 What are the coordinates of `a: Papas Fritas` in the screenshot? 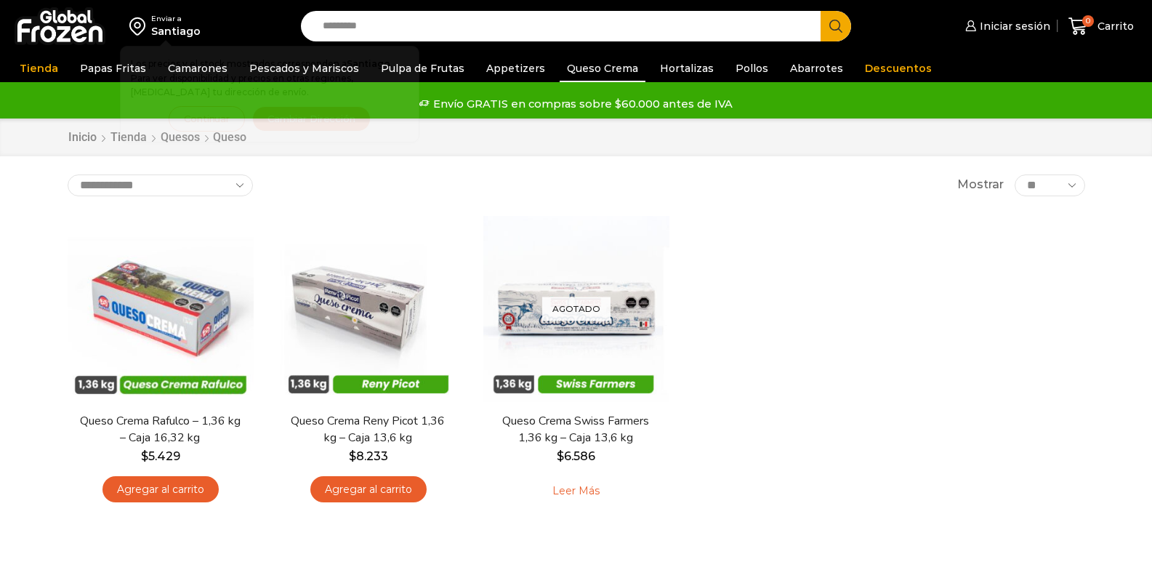 It's located at (113, 68).